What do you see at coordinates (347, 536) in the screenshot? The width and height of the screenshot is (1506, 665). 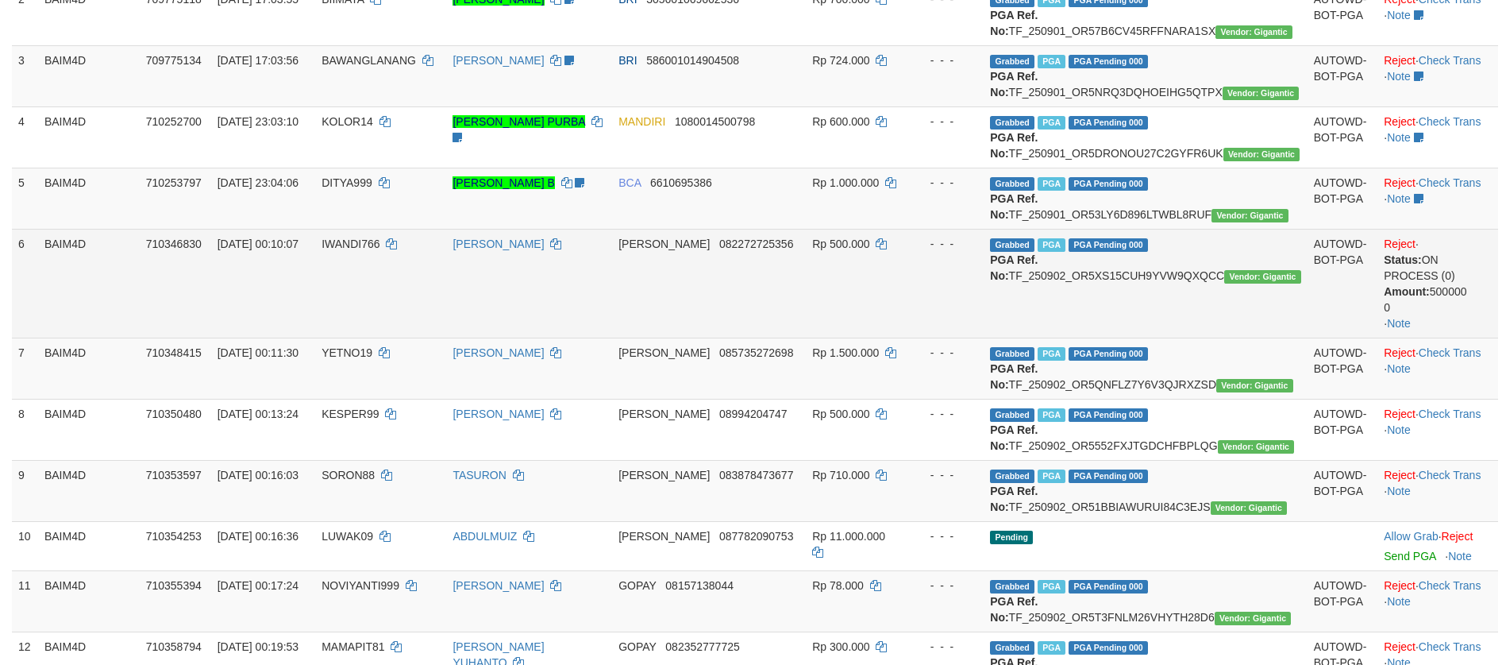 I see `span: LUWAK09` at bounding box center [347, 536].